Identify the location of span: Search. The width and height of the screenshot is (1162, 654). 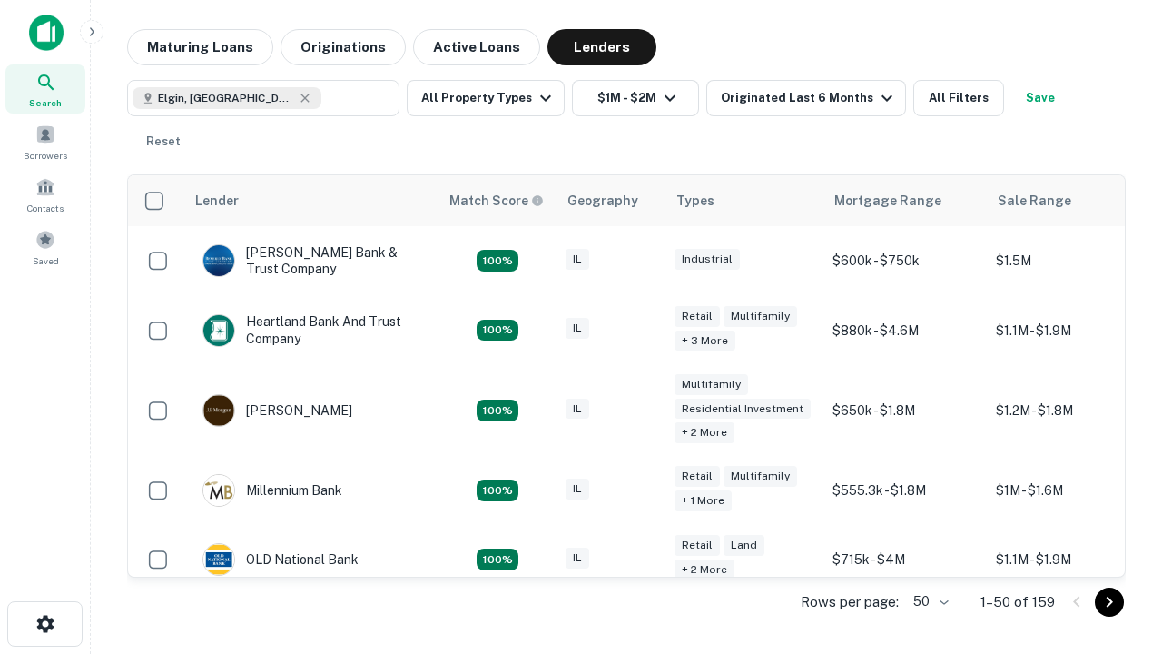
(45, 103).